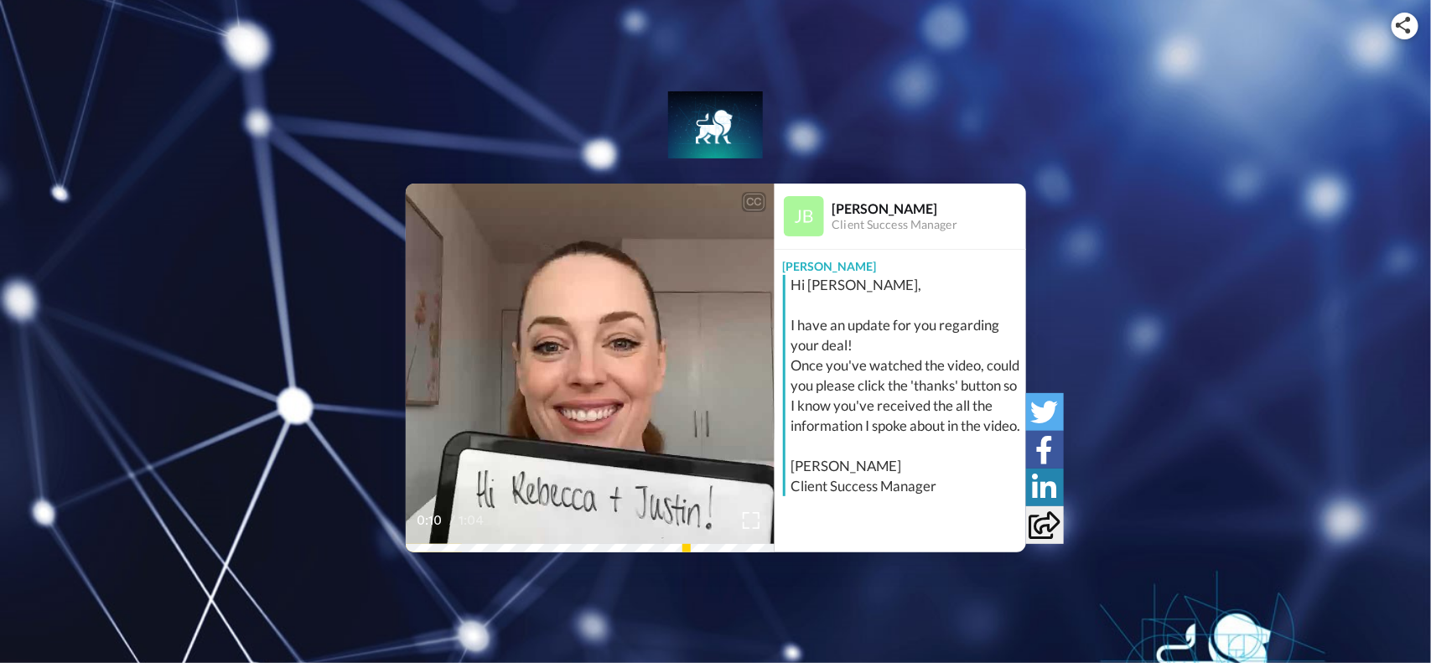 This screenshot has height=663, width=1431. What do you see at coordinates (751, 521) in the screenshot?
I see `img: Full screen` at bounding box center [751, 521].